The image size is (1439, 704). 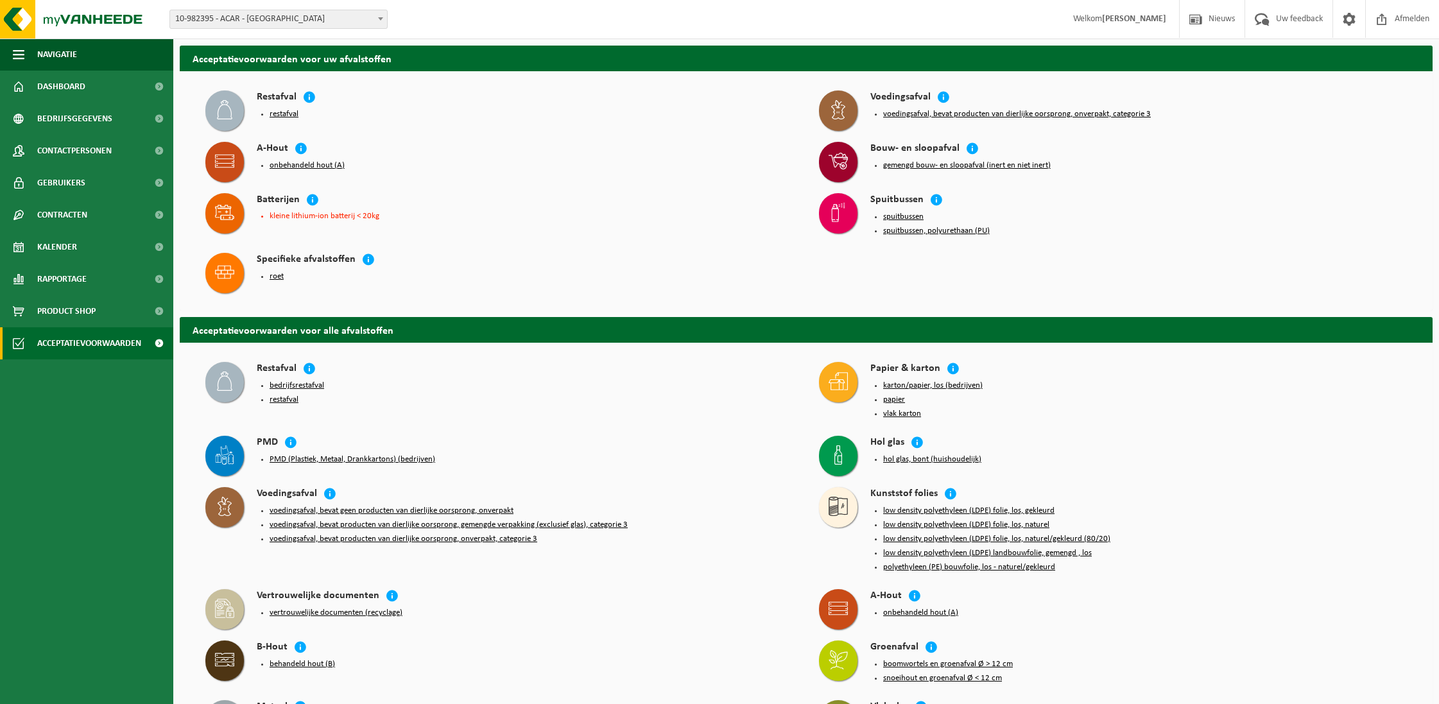 I want to click on button: vlak karton, so click(x=902, y=414).